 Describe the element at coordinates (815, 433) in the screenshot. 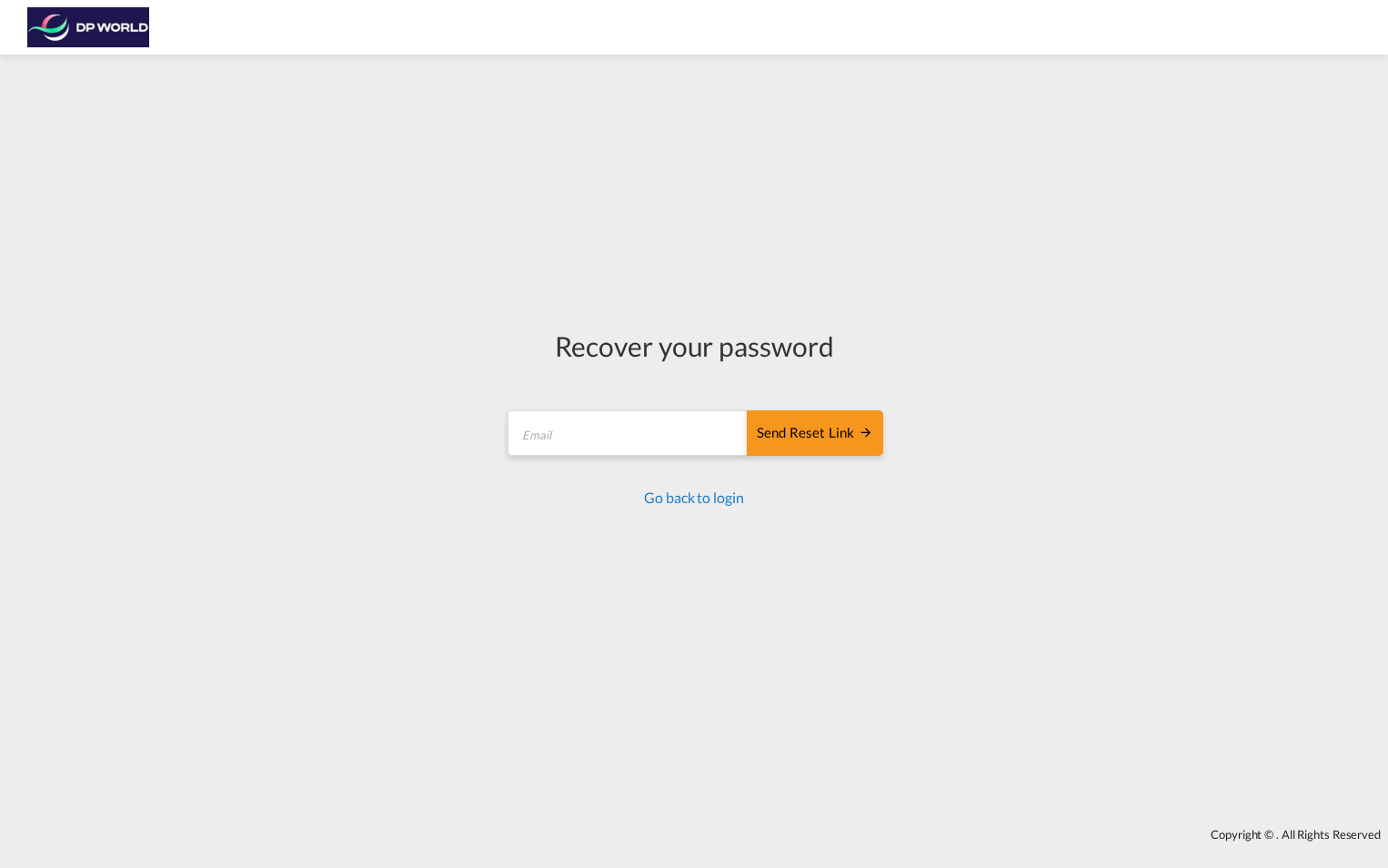

I see `div: Send reset link` at that location.